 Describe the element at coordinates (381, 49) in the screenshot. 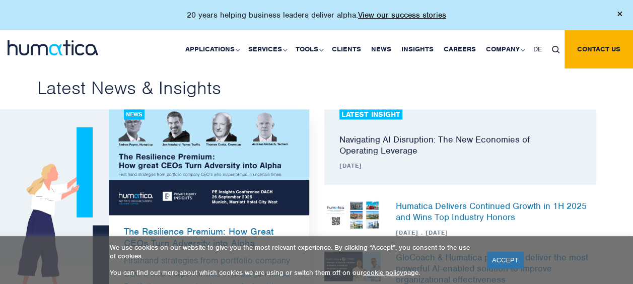

I see `a: News` at that location.